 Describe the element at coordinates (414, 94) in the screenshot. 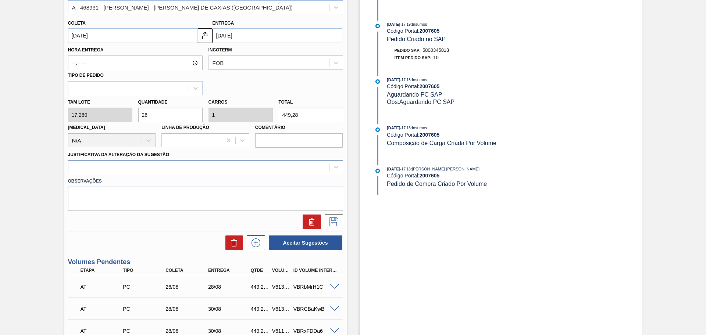

I see `span: Aguardando PC SAP` at that location.